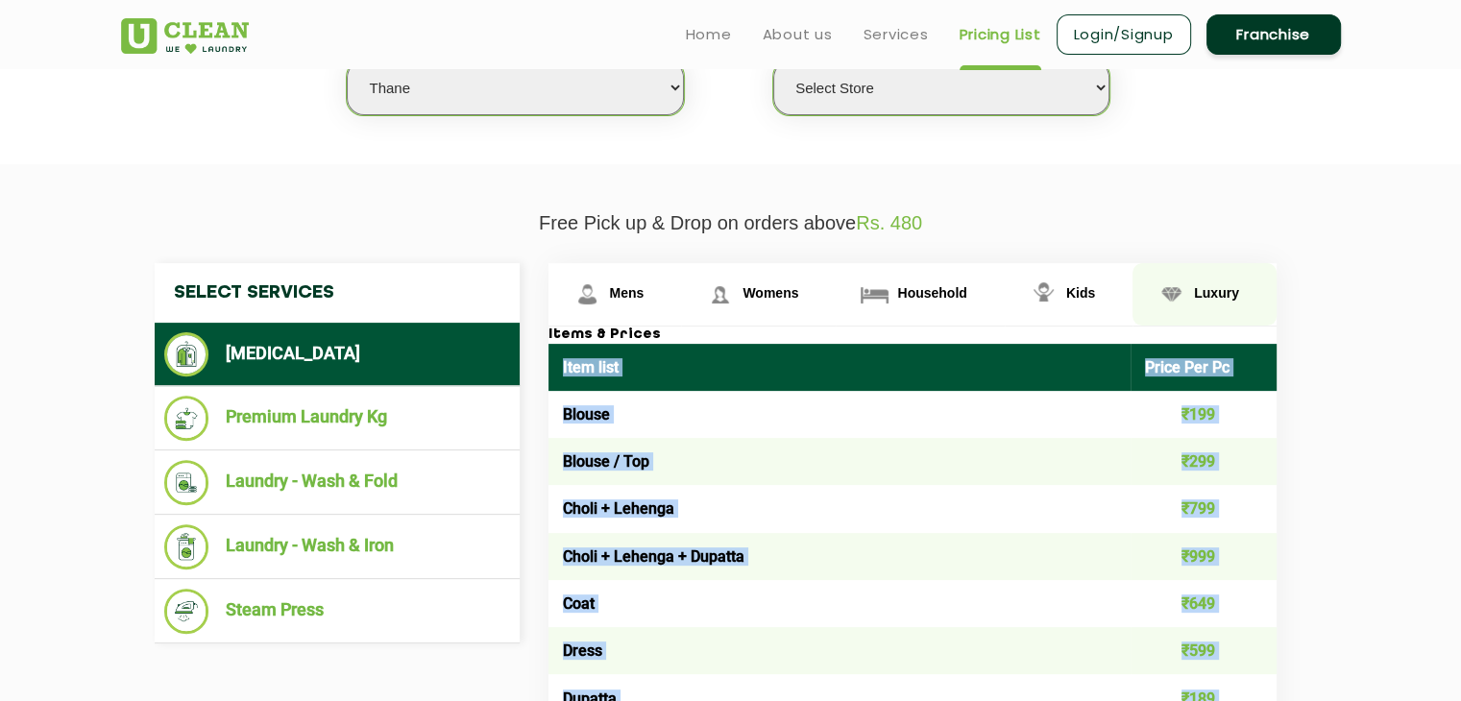  Describe the element at coordinates (186, 546) in the screenshot. I see `img: Laundry - Wash & Iron` at that location.